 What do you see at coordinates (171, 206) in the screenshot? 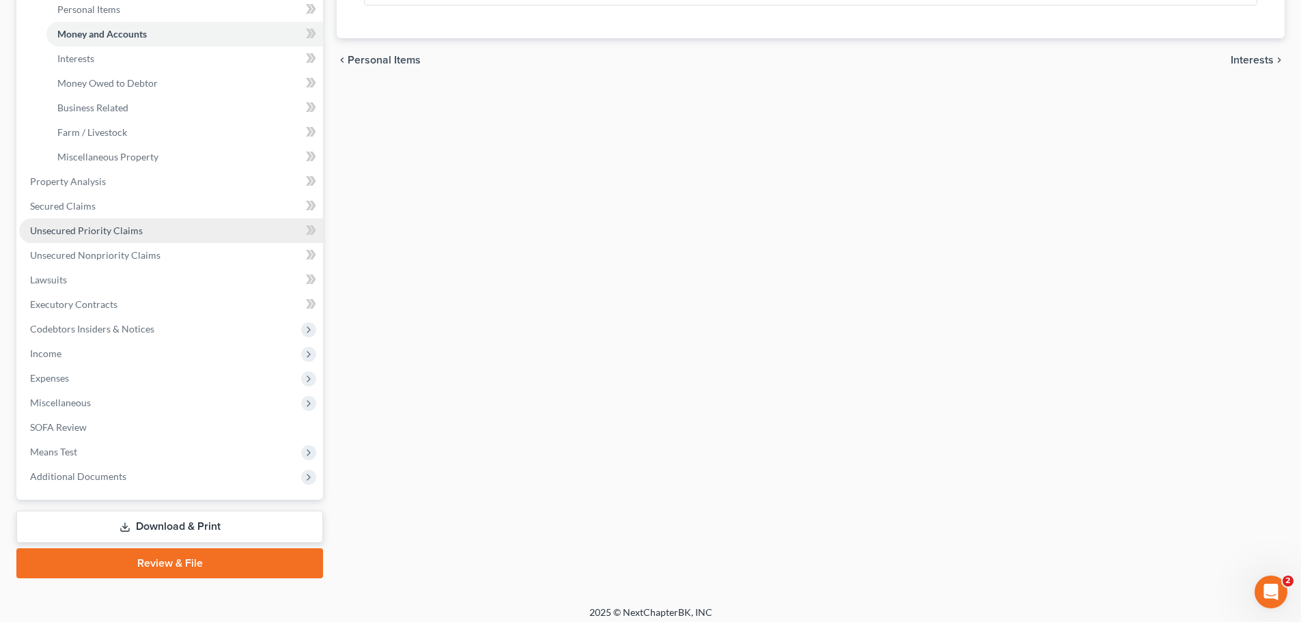
I see `a: Secured Claims` at bounding box center [171, 206].